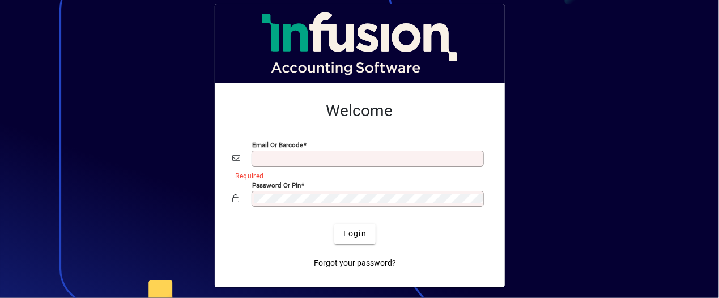 The image size is (719, 298). I want to click on a: Forgot your password?, so click(355, 263).